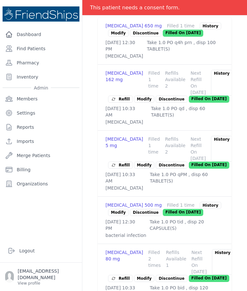  I want to click on p: bacterial infection, so click(165, 236).